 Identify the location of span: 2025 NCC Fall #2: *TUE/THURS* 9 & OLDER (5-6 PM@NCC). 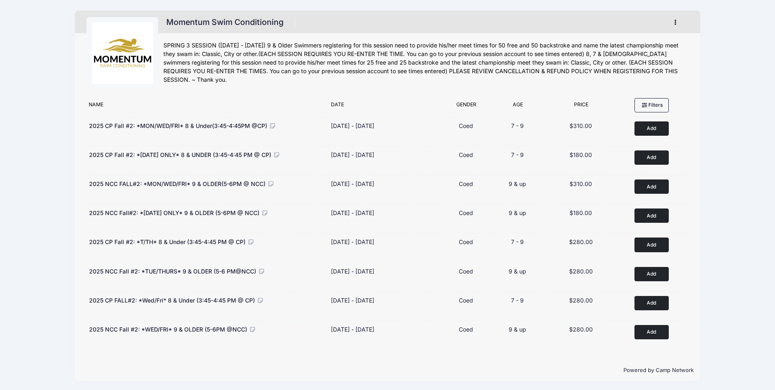
(172, 271).